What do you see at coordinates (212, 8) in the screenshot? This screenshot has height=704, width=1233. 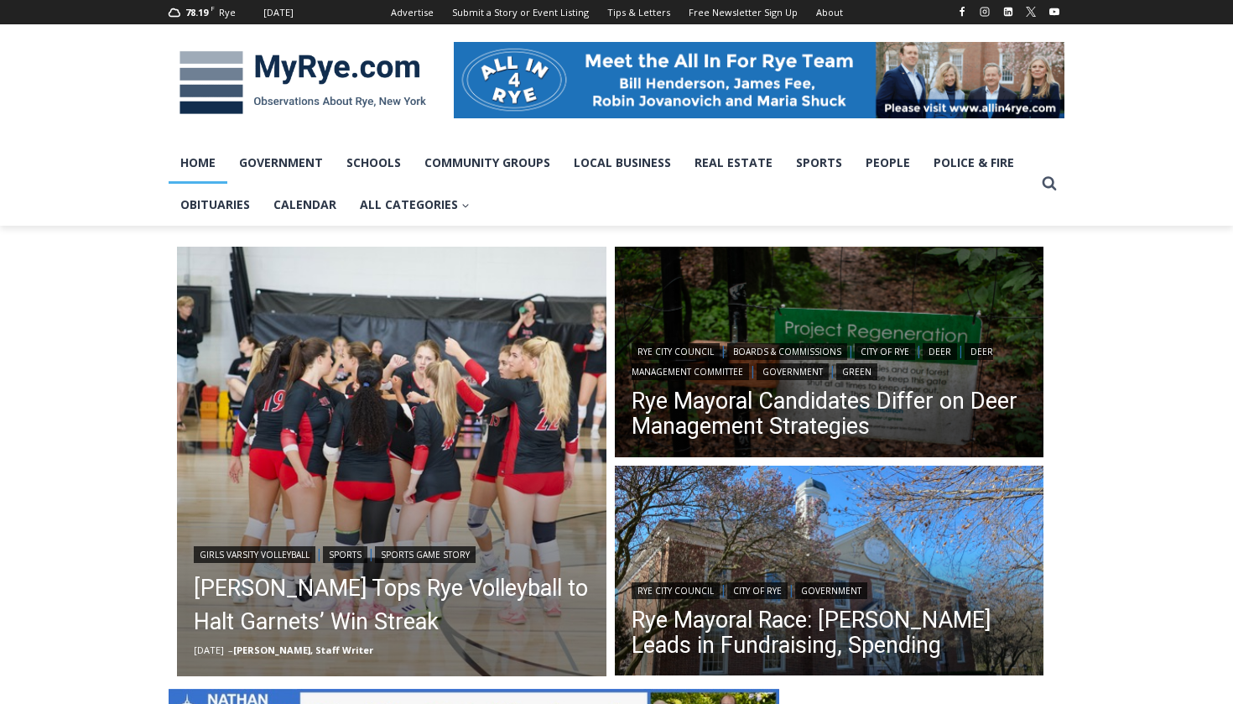 I see `span: F` at bounding box center [212, 8].